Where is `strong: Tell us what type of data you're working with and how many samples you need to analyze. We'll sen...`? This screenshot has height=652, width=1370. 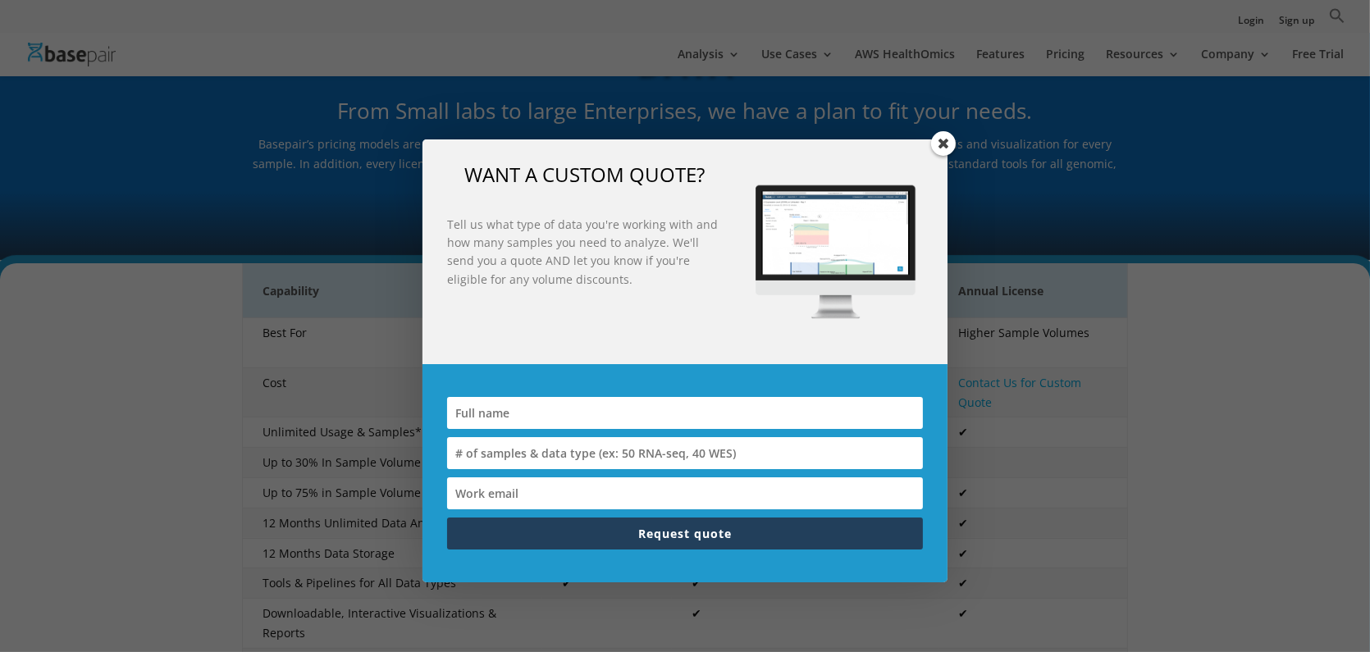
strong: Tell us what type of data you're working with and how many samples you need to analyze. We'll sen... is located at coordinates (583, 252).